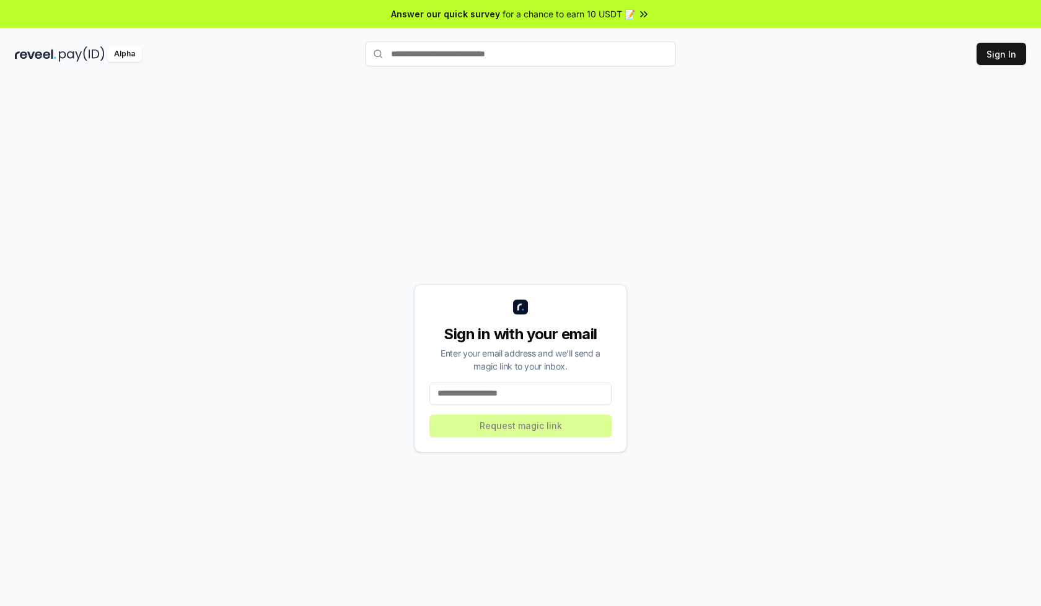  I want to click on img: reveel_dark, so click(35, 54).